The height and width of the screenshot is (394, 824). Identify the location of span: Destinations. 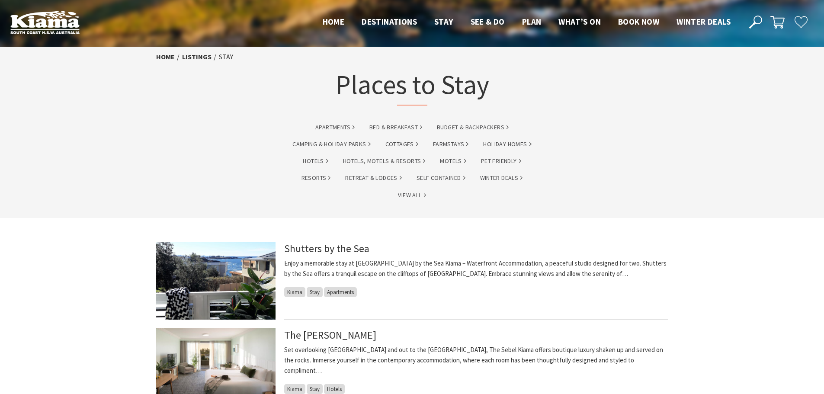
(389, 22).